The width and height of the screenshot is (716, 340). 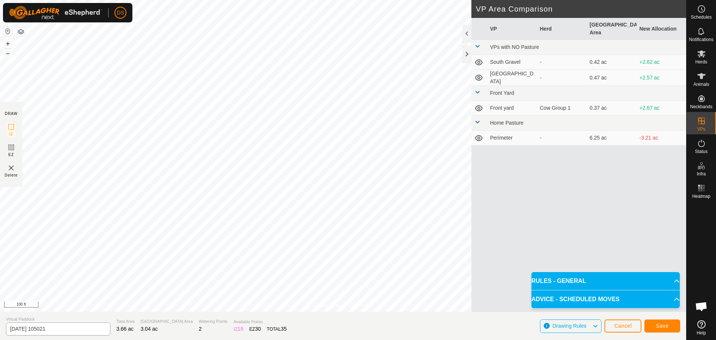 I want to click on span: Cancel, so click(x=623, y=326).